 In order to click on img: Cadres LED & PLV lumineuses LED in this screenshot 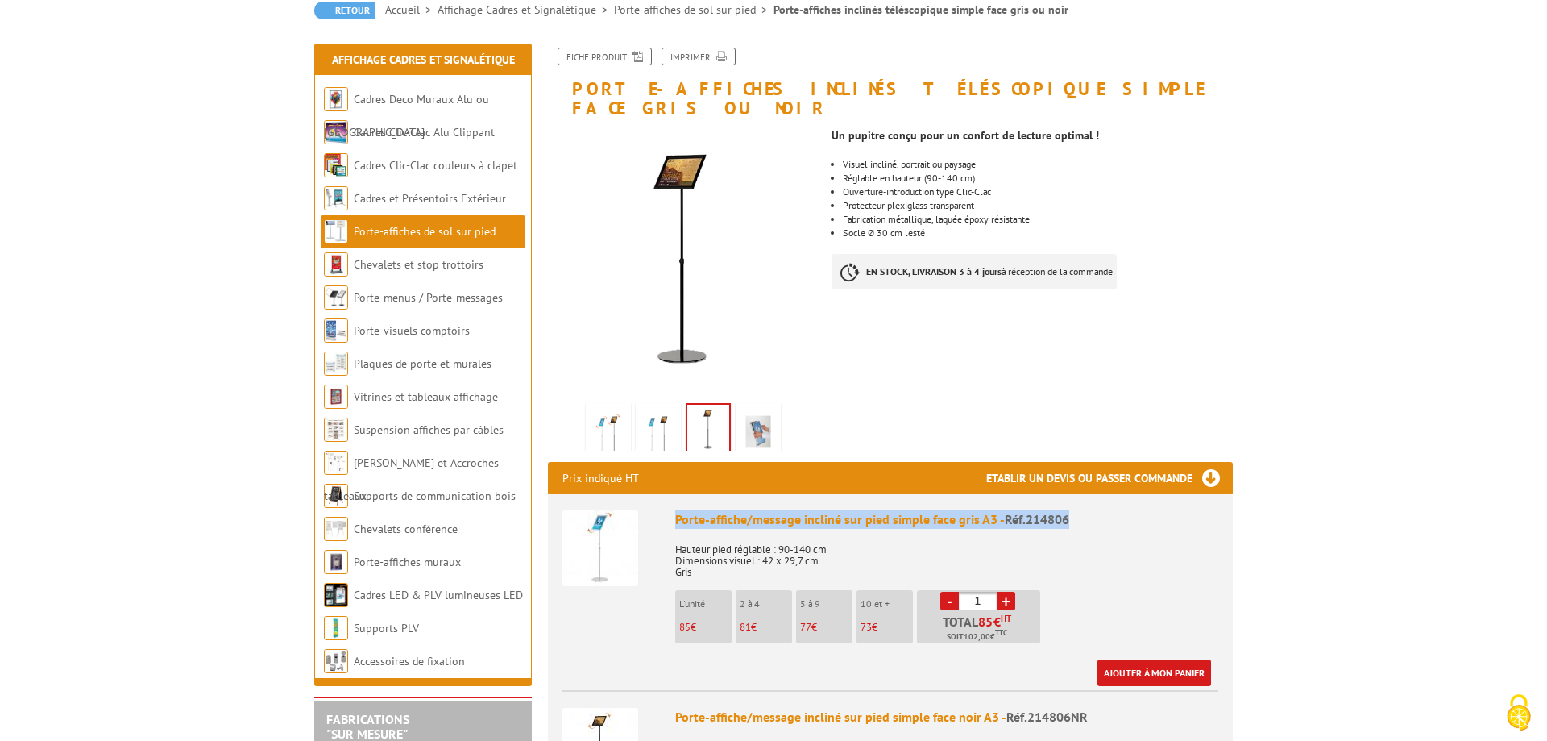, I will do `click(336, 595)`.